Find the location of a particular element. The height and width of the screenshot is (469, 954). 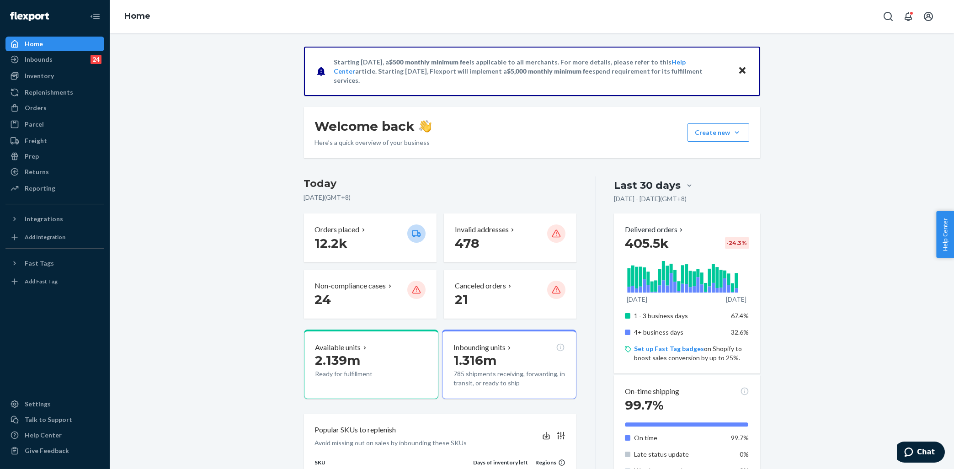

button: Non-compliance cases 24 is located at coordinates (370, 294).